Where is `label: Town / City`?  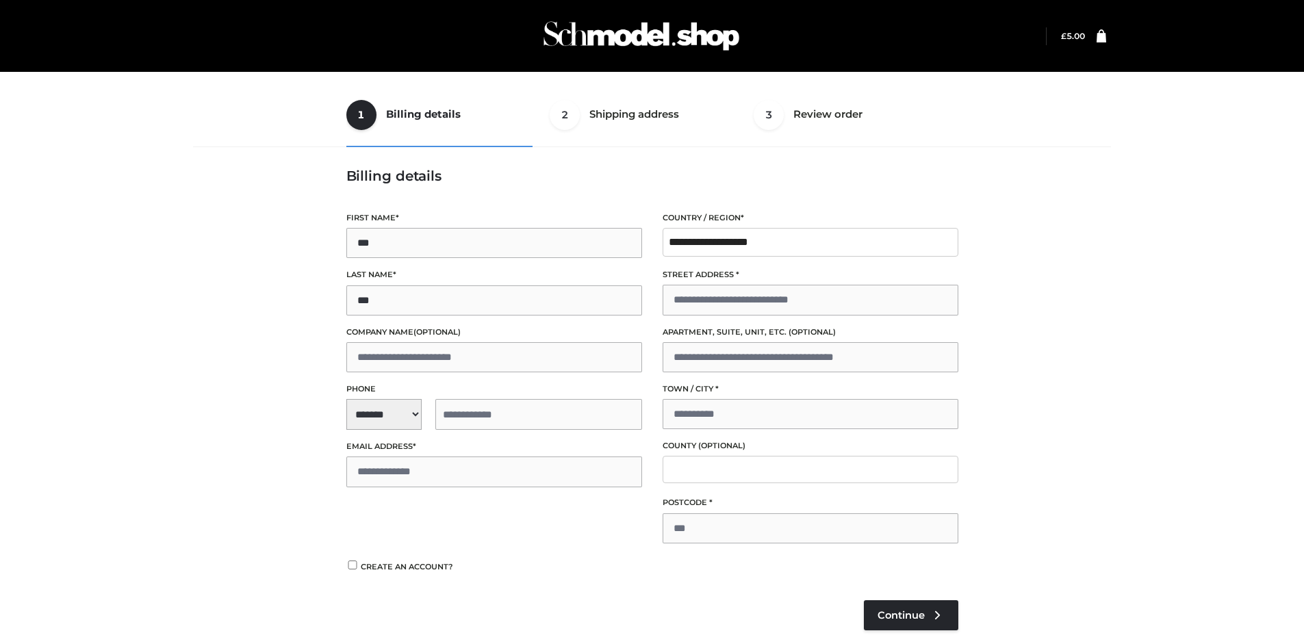 label: Town / City is located at coordinates (811, 389).